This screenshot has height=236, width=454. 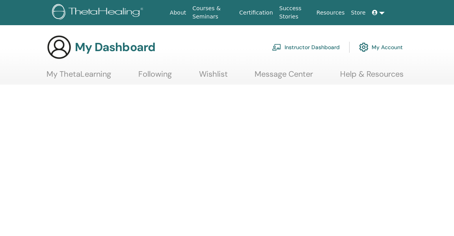 I want to click on img: cog.svg, so click(x=364, y=47).